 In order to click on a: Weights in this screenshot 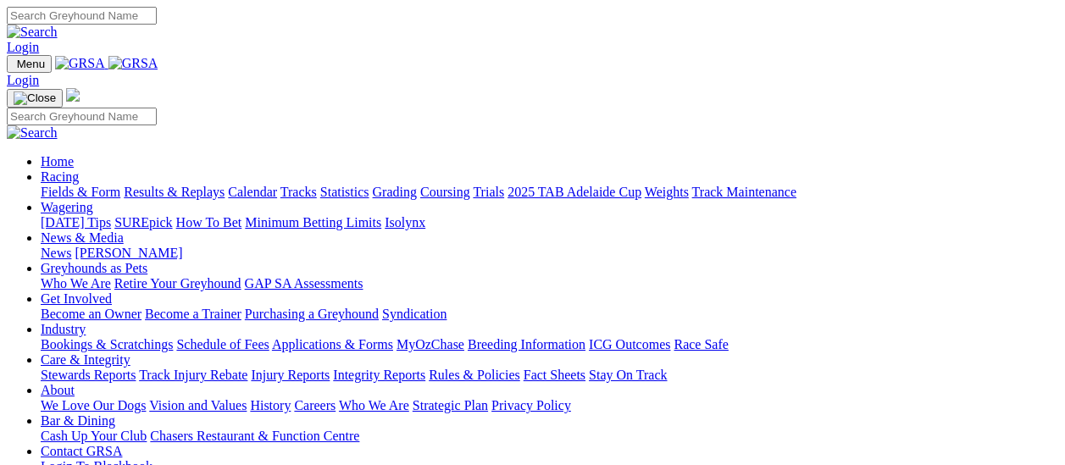, I will do `click(667, 191)`.